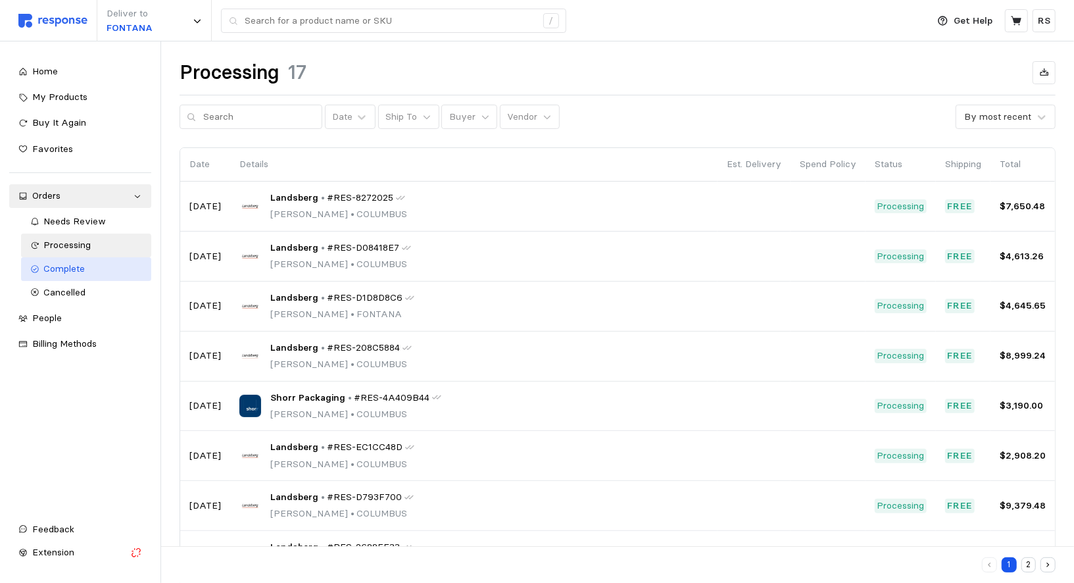 The image size is (1074, 583). I want to click on button: Ship To, so click(408, 117).